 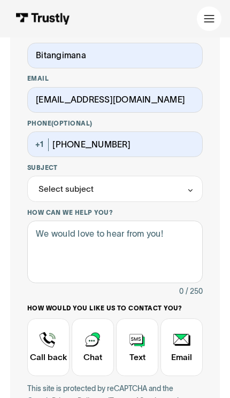 I want to click on input: Howard, so click(x=115, y=56).